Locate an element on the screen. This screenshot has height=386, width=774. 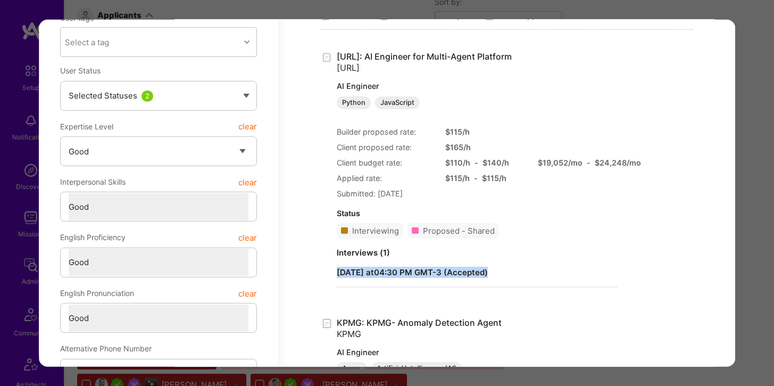
div: Interviewing is located at coordinates (375, 230).